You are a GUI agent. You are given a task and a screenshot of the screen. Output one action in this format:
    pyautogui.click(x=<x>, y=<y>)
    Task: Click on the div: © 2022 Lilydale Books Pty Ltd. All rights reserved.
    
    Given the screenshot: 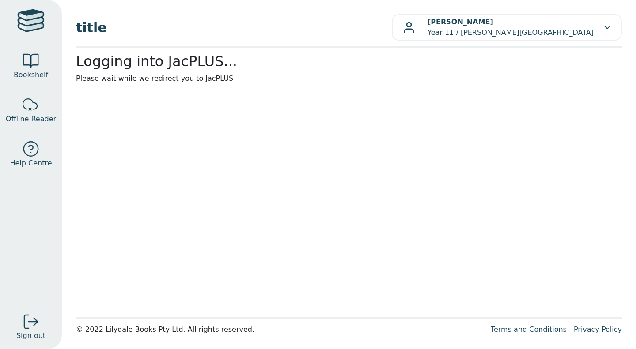 What is the action you would take?
    pyautogui.click(x=280, y=330)
    